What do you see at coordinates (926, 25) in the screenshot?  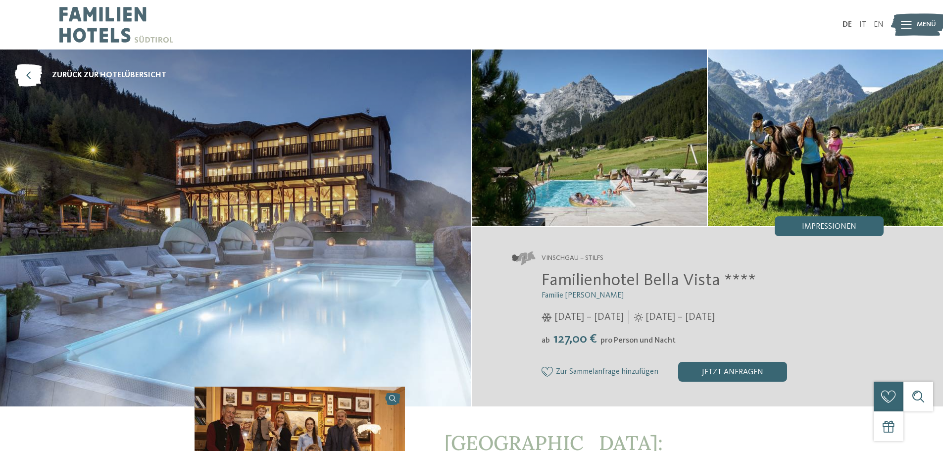 I see `span: Menü` at bounding box center [926, 25].